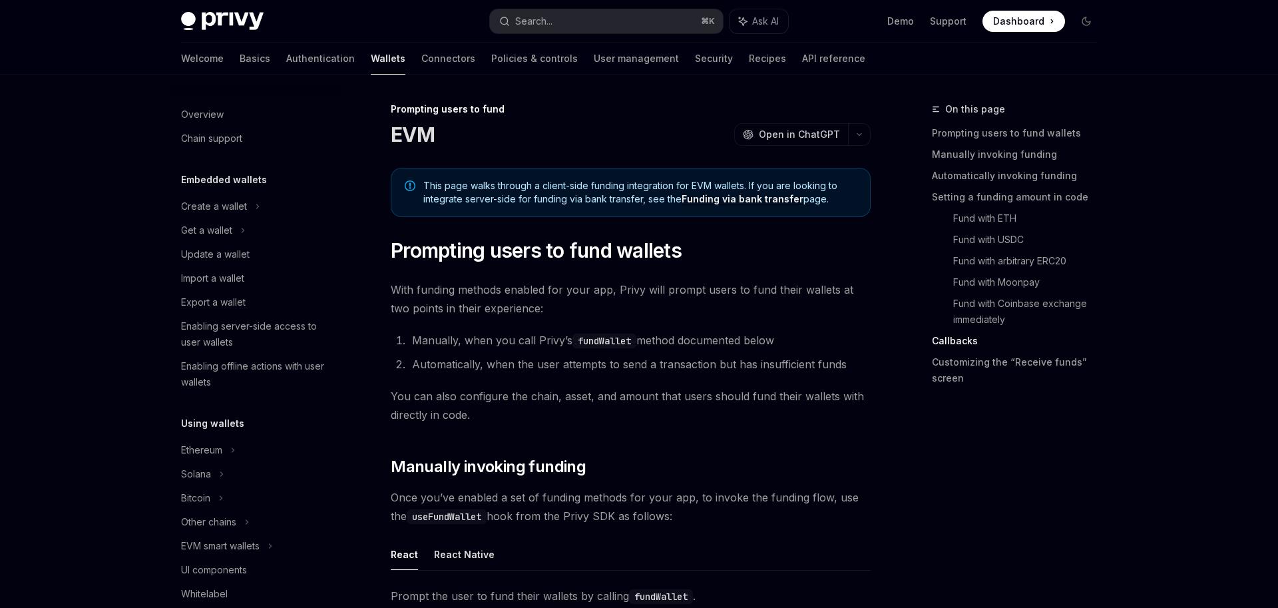 This screenshot has height=608, width=1278. Describe the element at coordinates (630, 405) in the screenshot. I see `span: You can also configure the chain, asset, and amount that users should fund their wallets with dir...` at that location.